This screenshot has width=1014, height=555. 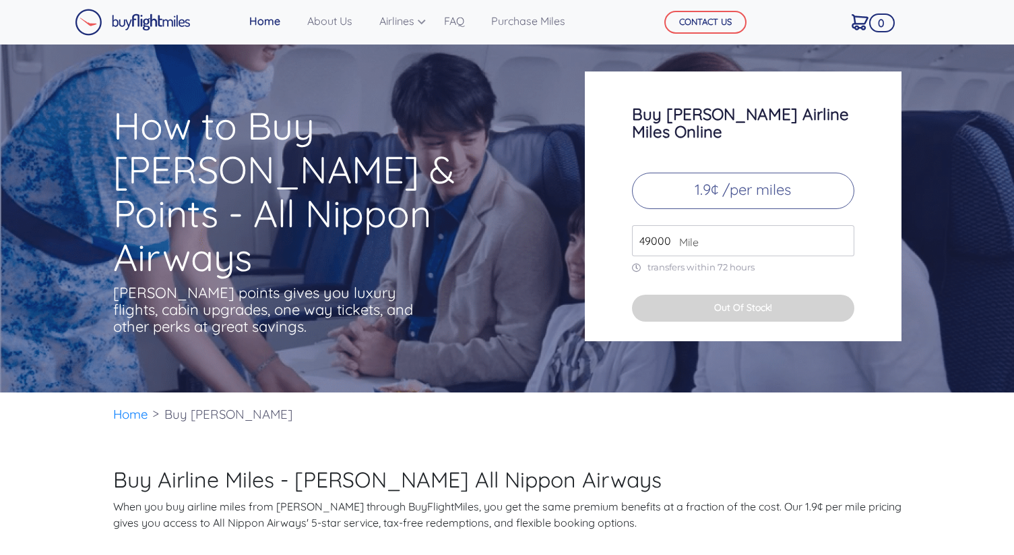 I want to click on p: transfers within 72 hours, so click(x=743, y=267).